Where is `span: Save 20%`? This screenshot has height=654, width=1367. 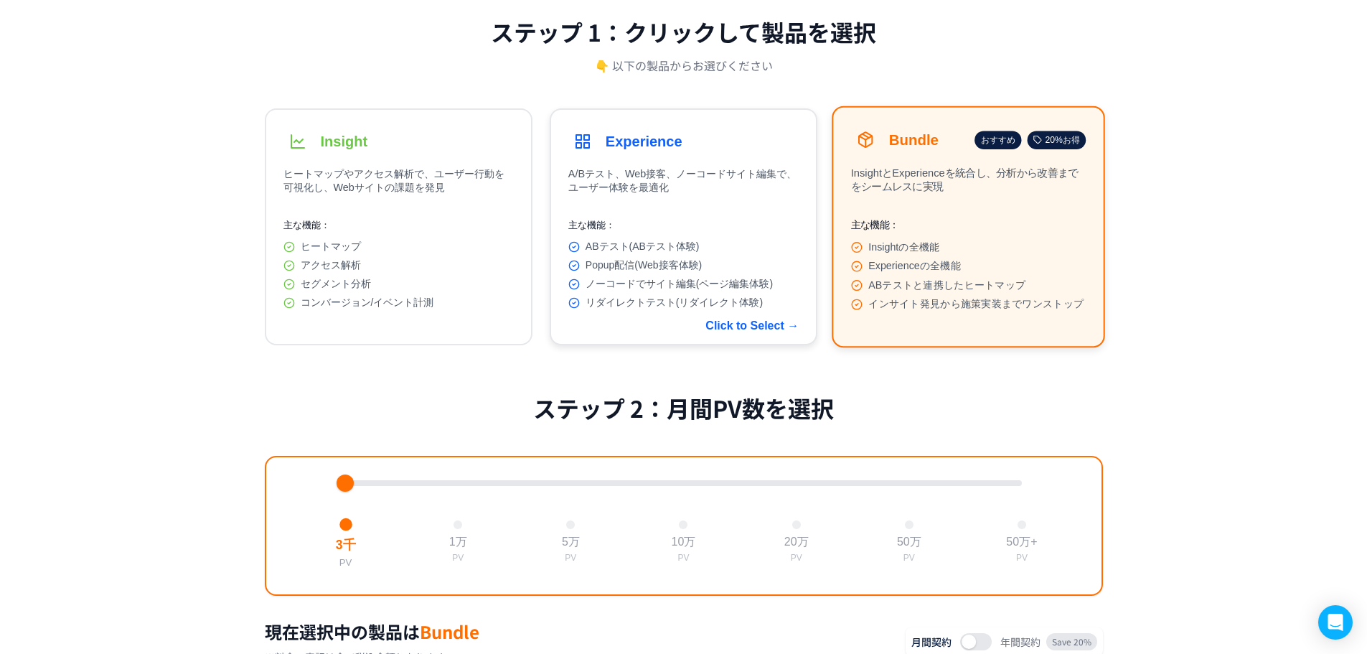
span: Save 20% is located at coordinates (1072, 642).